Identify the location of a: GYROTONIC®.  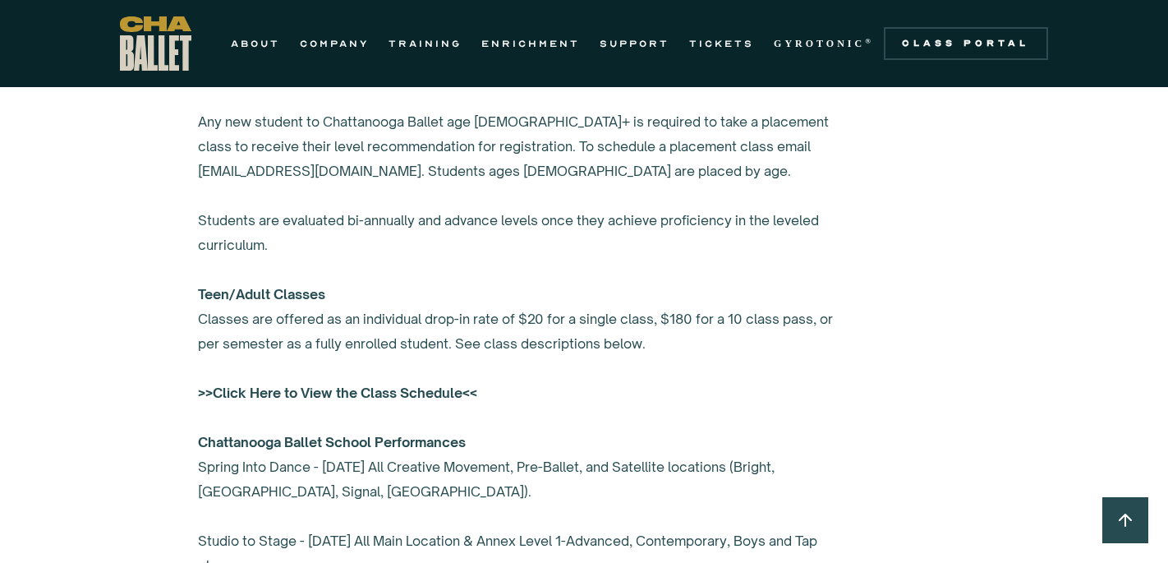
(824, 44).